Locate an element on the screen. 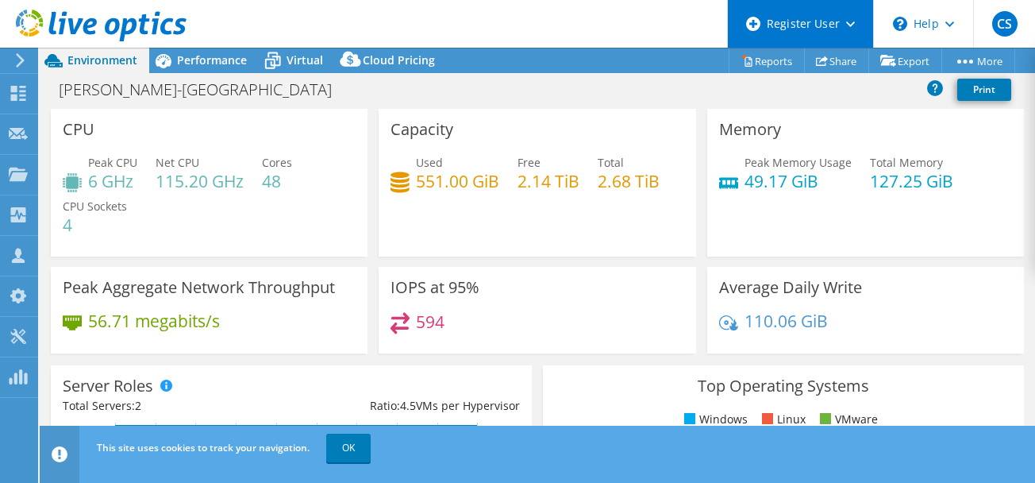 The height and width of the screenshot is (483, 1035). span: Environment is located at coordinates (102, 60).